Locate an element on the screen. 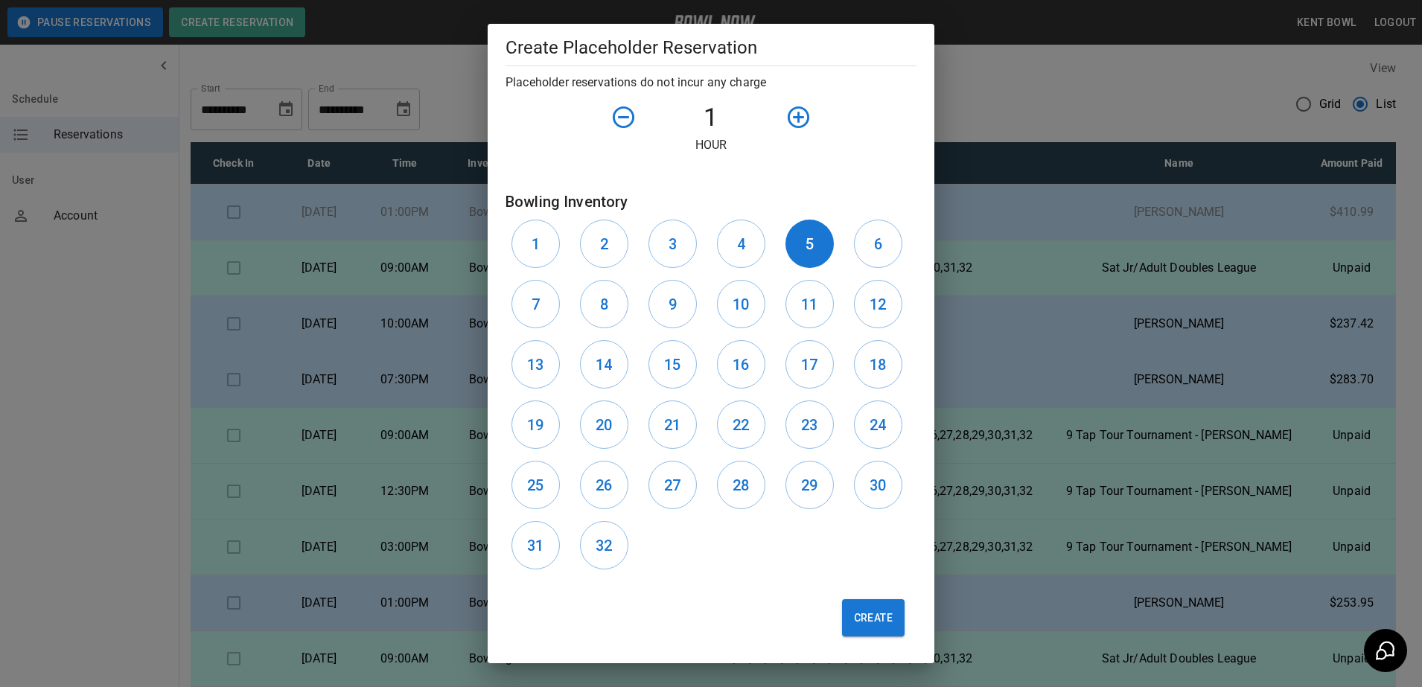 This screenshot has height=687, width=1422. h6: 4 is located at coordinates (741, 244).